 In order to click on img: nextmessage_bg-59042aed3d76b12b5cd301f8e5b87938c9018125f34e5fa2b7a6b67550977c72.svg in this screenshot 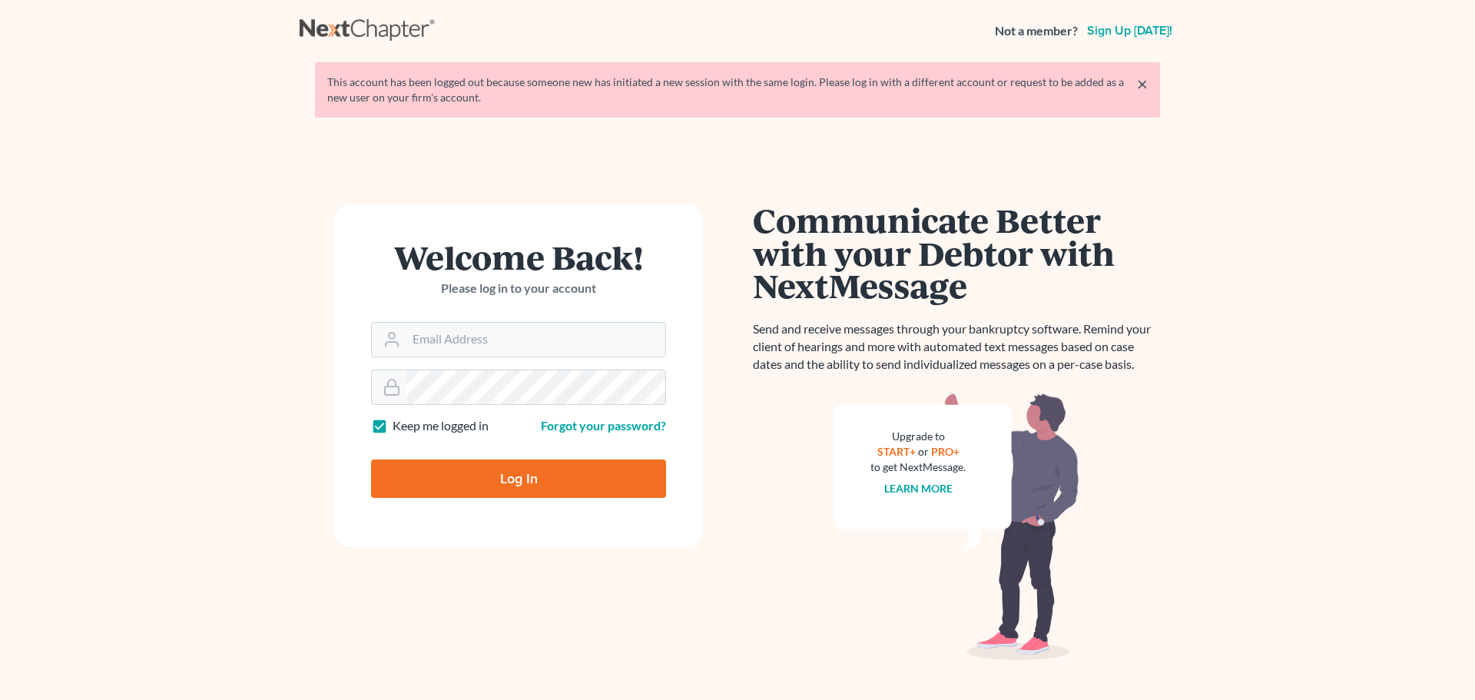, I will do `click(956, 526)`.